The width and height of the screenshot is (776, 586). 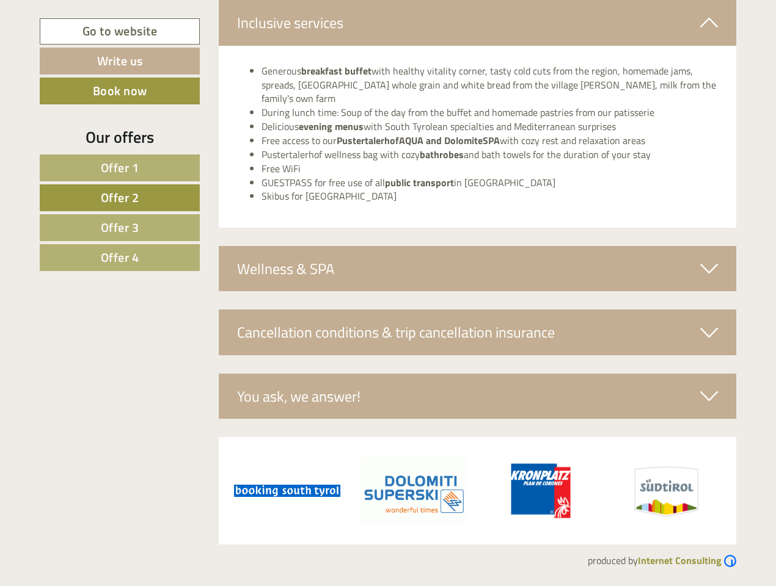 I want to click on span: Offer 1, so click(x=120, y=167).